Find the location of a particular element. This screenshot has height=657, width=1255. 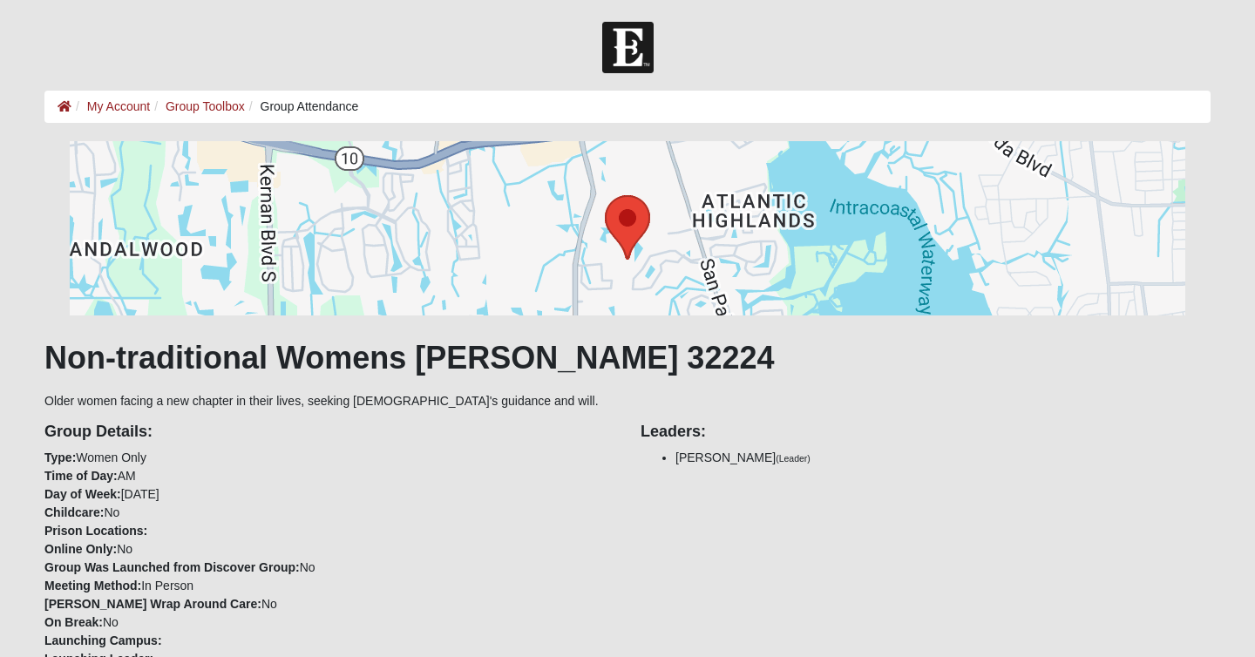

strong: Online Only: is located at coordinates (80, 549).